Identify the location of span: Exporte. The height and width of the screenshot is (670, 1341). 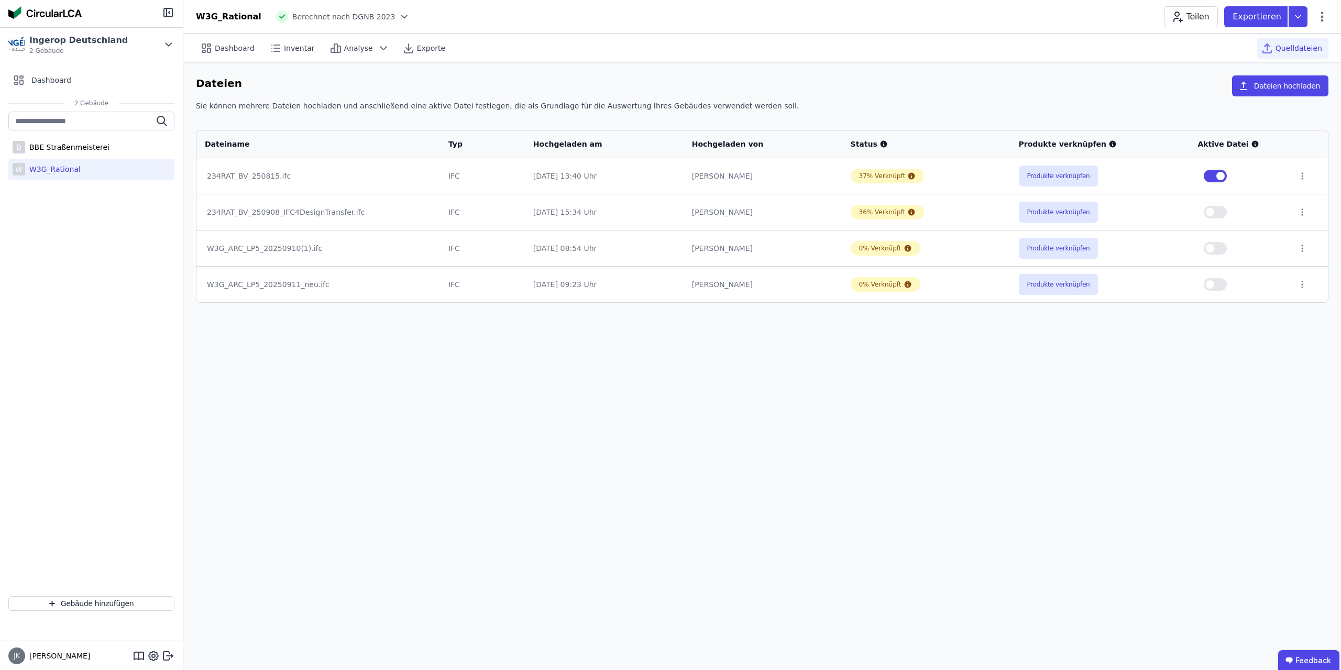
(431, 48).